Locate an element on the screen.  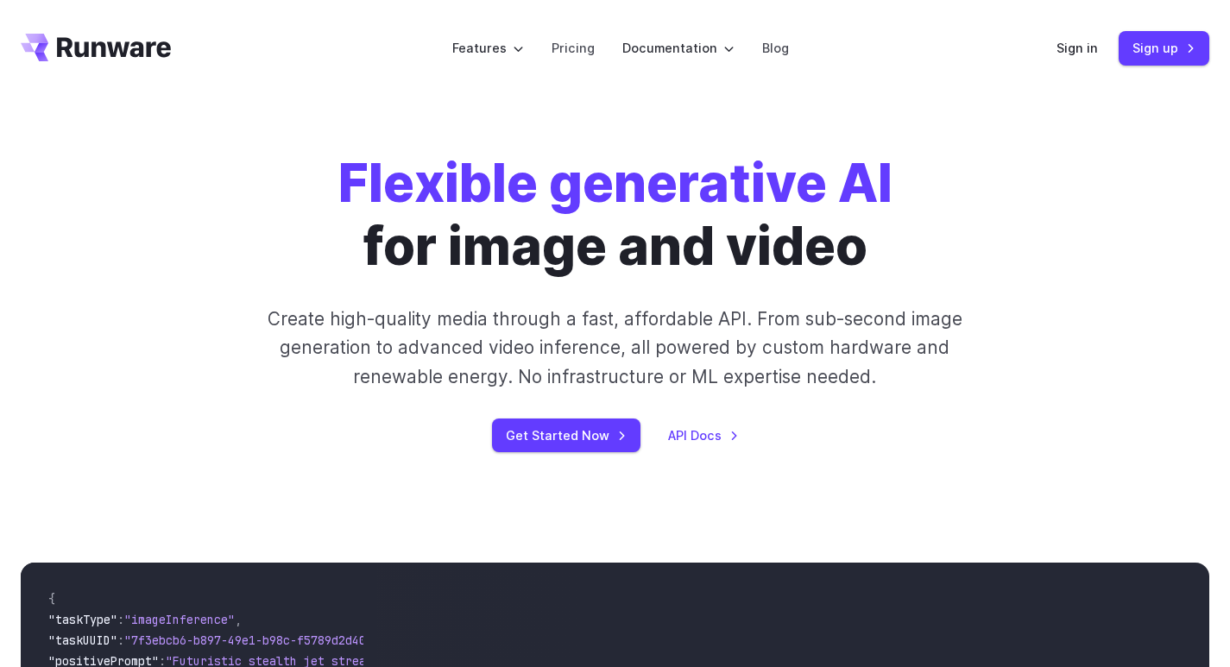
a: Pricing is located at coordinates (573, 47).